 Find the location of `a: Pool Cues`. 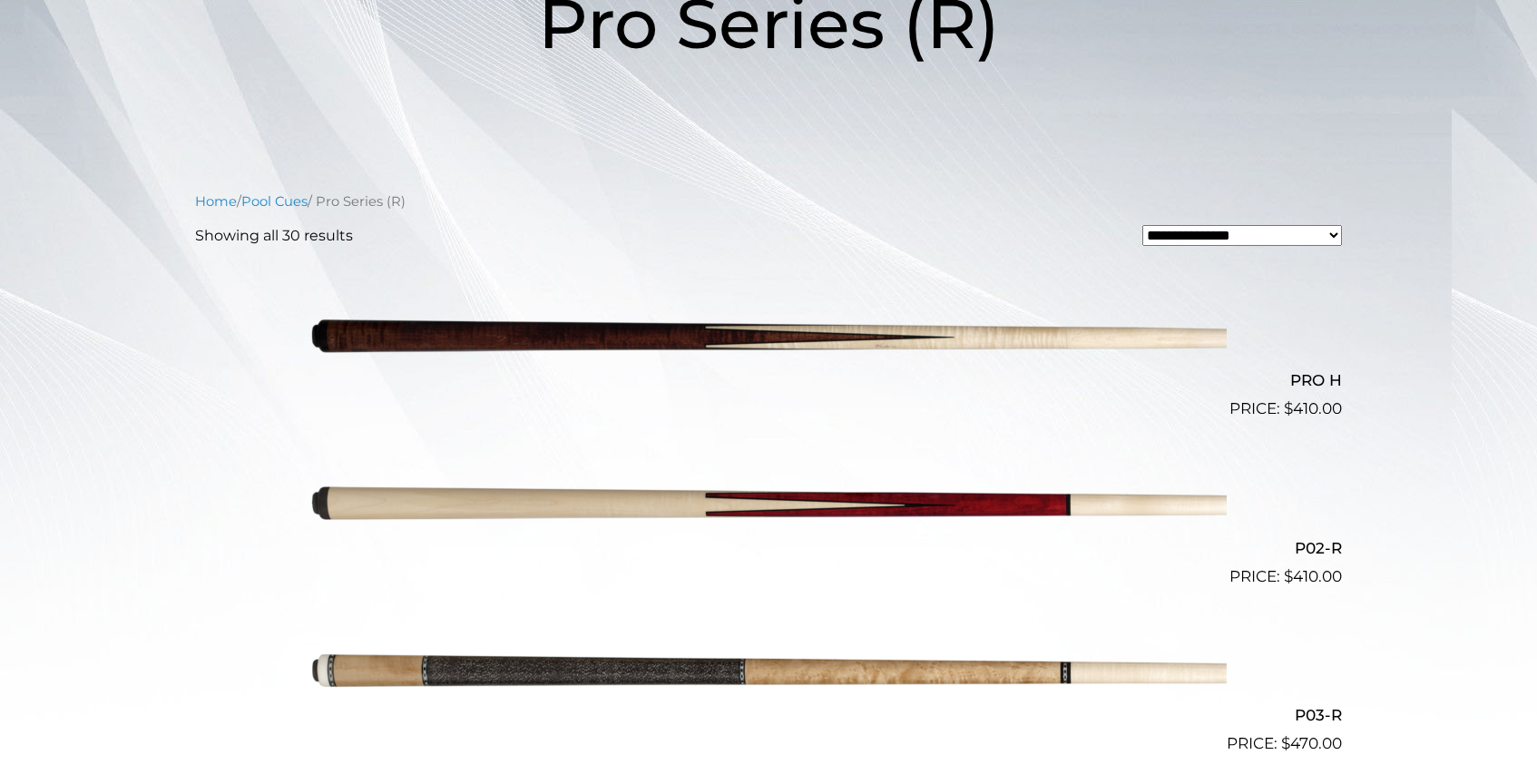

a: Pool Cues is located at coordinates (274, 201).